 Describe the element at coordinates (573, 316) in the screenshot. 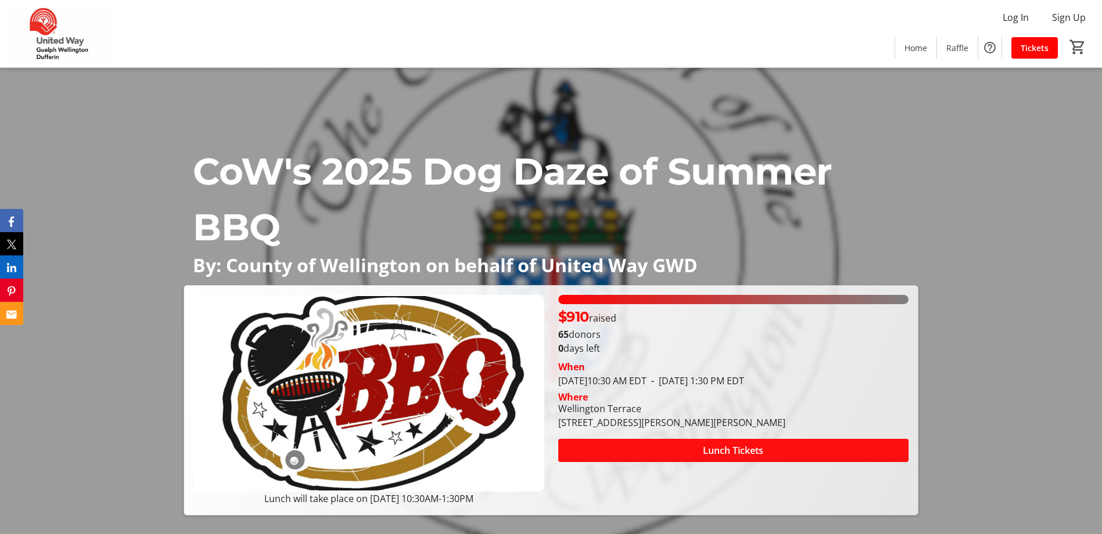

I see `span: $910` at that location.